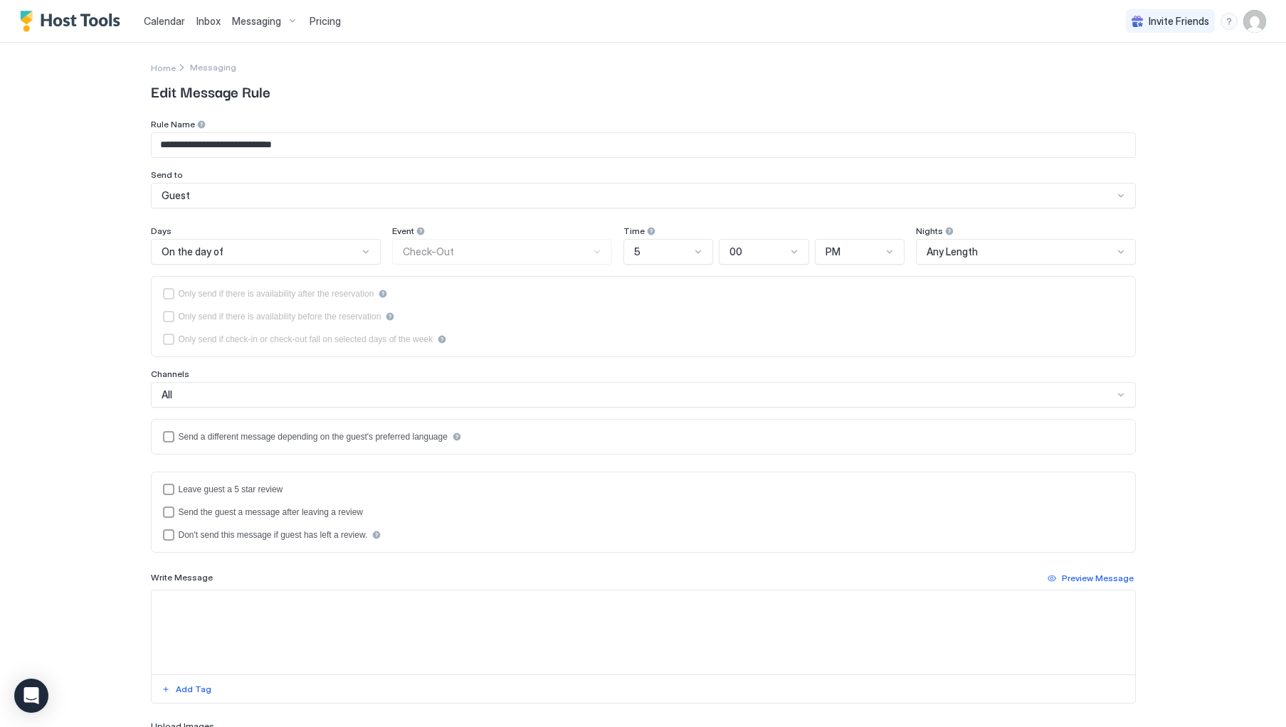  Describe the element at coordinates (73, 21) in the screenshot. I see `div: Host Tools Logo` at that location.